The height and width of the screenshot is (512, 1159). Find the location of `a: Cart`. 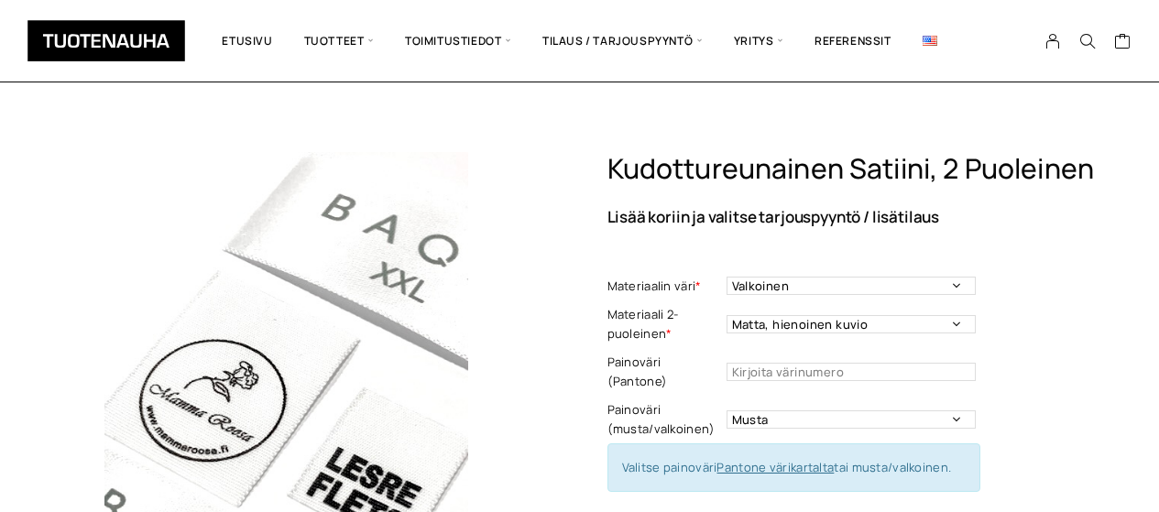

a: Cart is located at coordinates (1122, 43).